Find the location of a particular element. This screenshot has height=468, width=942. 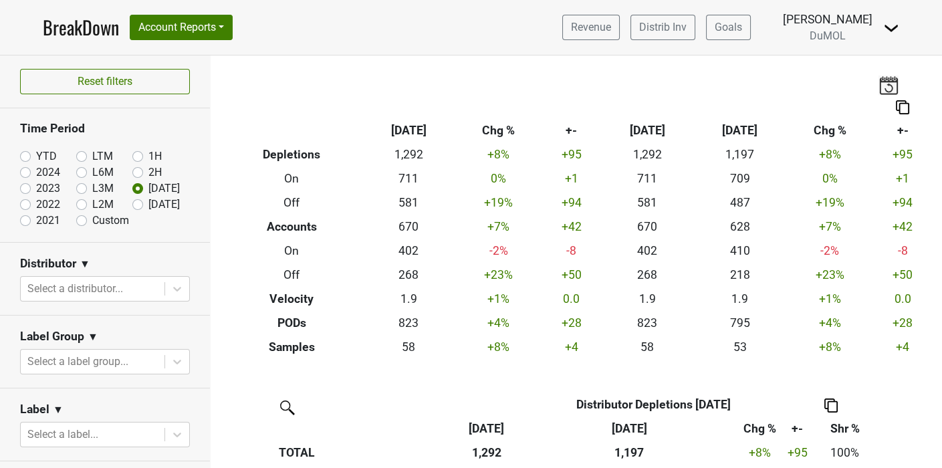

a: Goals is located at coordinates (728, 27).